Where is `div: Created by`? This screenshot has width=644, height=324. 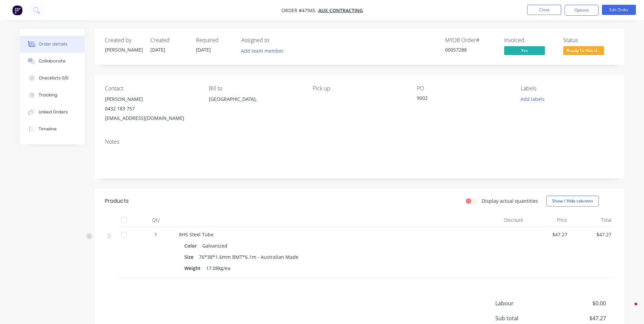
div: Created by is located at coordinates (124, 40).